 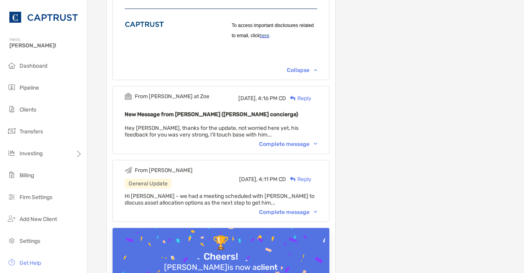 I want to click on b: client, so click(x=267, y=267).